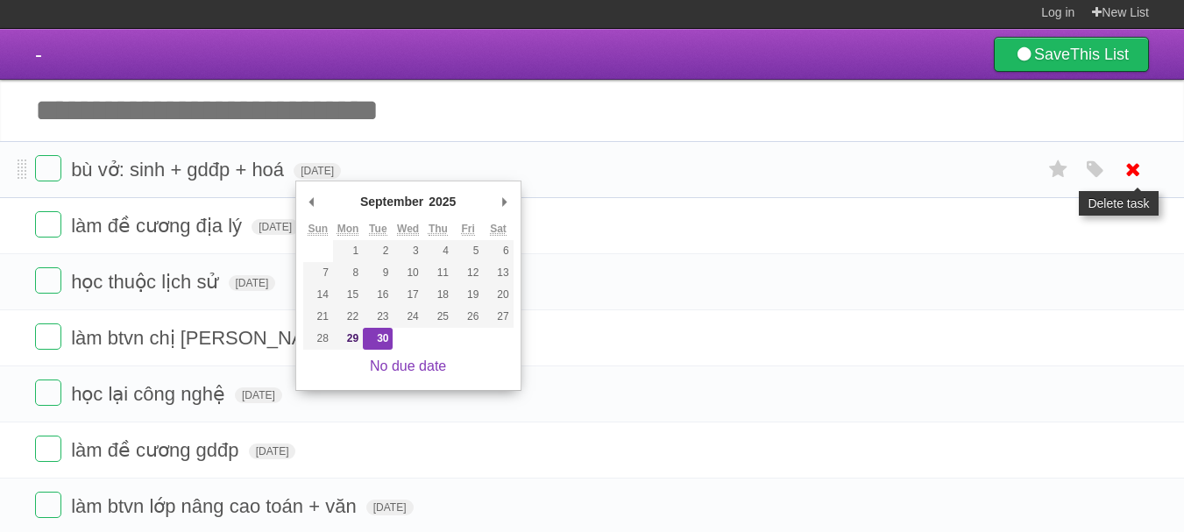  Describe the element at coordinates (438, 229) in the screenshot. I see `abbr: Thursday` at that location.